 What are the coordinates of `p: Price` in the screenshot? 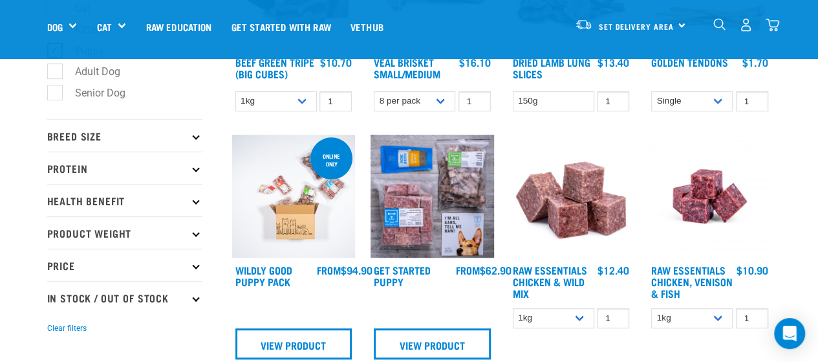 It's located at (125, 265).